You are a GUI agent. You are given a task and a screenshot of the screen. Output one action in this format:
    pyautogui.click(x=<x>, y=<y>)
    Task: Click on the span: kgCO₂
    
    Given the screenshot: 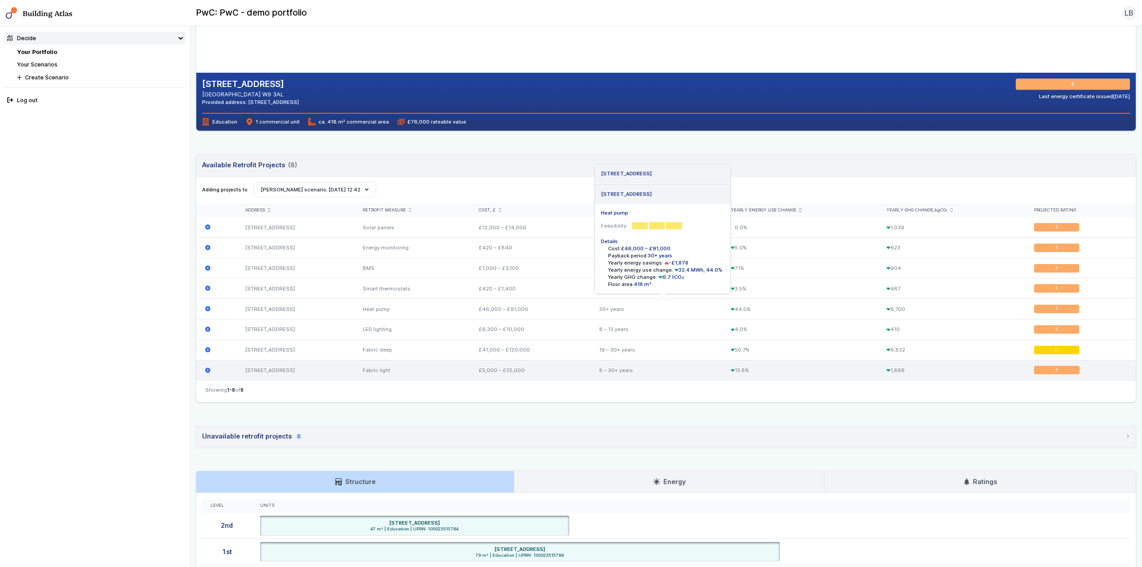 What is the action you would take?
    pyautogui.click(x=941, y=210)
    